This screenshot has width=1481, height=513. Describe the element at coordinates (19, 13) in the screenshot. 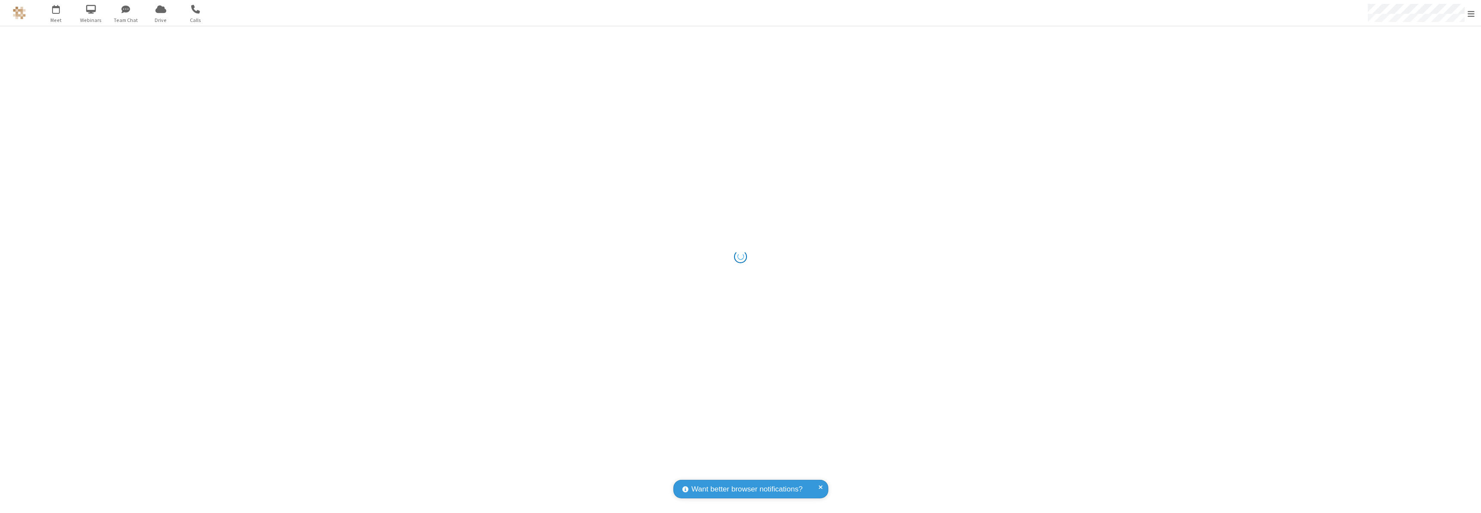

I see `img: QA Selenium DO NOT DELETE OR CHANGE` at that location.